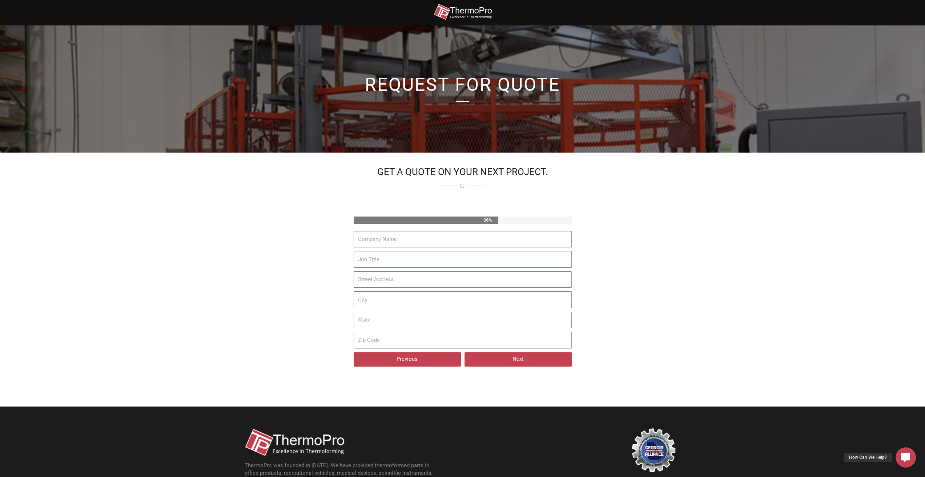  Describe the element at coordinates (426, 220) in the screenshot. I see `div: 66%` at that location.